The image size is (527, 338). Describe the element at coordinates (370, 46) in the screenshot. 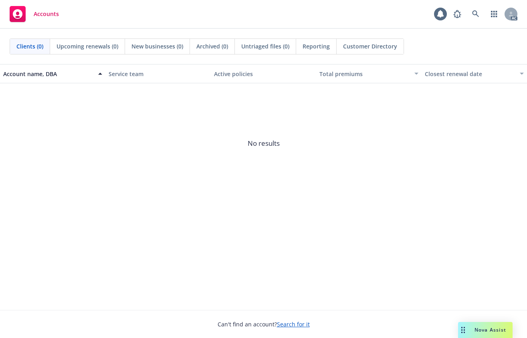

I see `span: Customer Directory` at that location.